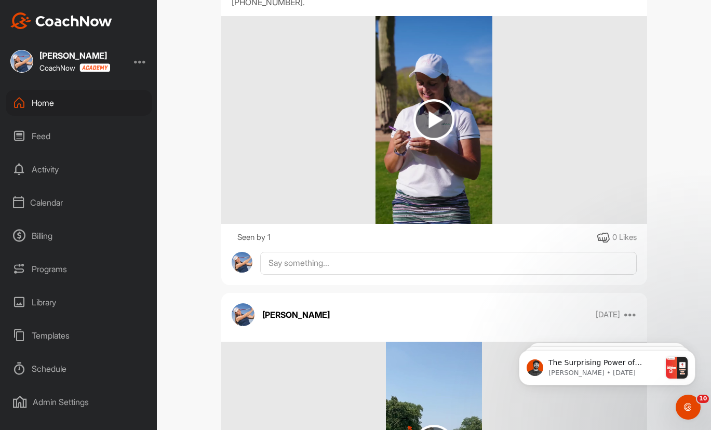  What do you see at coordinates (434, 120) in the screenshot?
I see `img: media` at bounding box center [434, 120].